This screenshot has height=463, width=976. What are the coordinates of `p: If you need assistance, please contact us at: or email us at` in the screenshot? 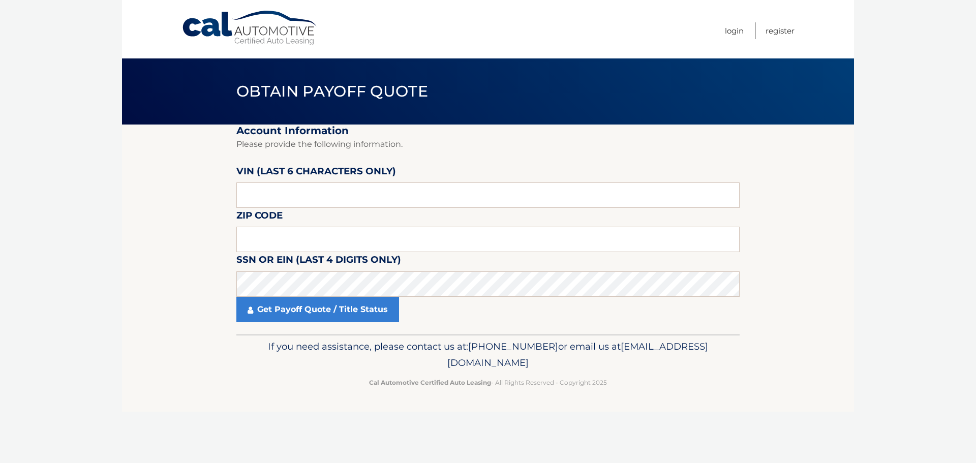 It's located at (488, 355).